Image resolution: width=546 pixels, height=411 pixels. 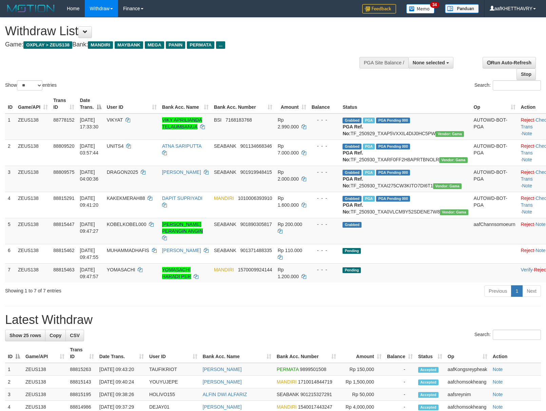 What do you see at coordinates (64, 270) in the screenshot?
I see `span: 88815463` at bounding box center [64, 270].